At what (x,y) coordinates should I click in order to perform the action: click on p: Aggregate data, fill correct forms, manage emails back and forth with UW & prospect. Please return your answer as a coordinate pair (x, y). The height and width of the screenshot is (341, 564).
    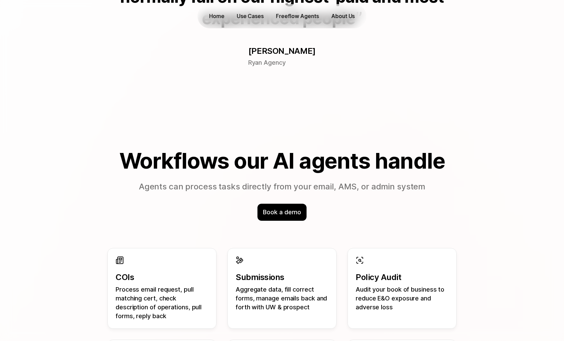
    Looking at the image, I should click on (282, 299).